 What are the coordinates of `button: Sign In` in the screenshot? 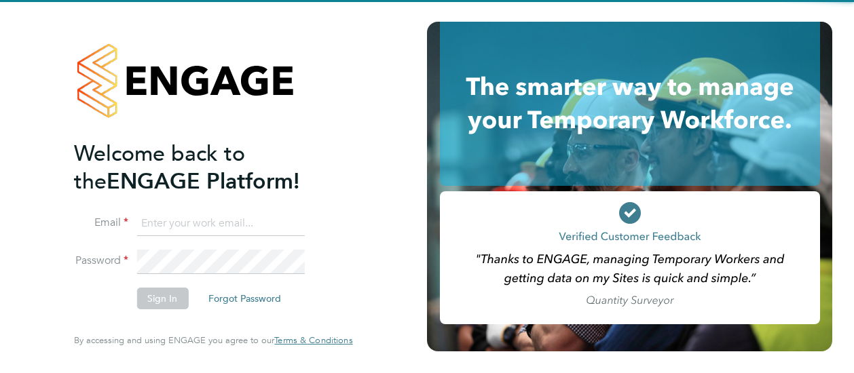 It's located at (162, 299).